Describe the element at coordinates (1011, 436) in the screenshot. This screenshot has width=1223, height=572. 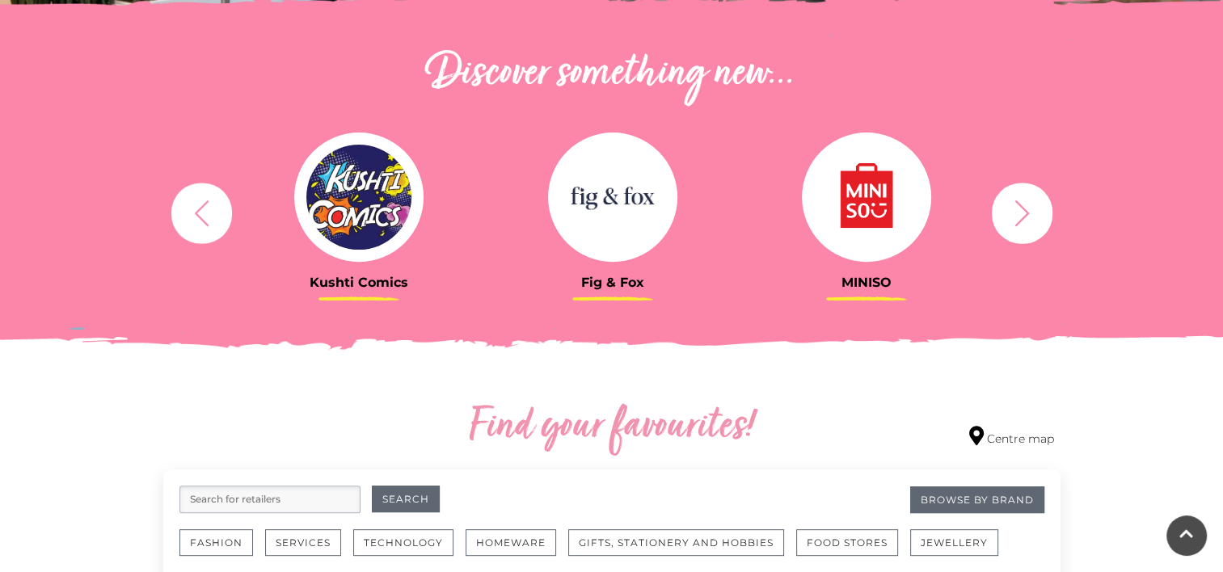
I see `a: Centre map` at that location.